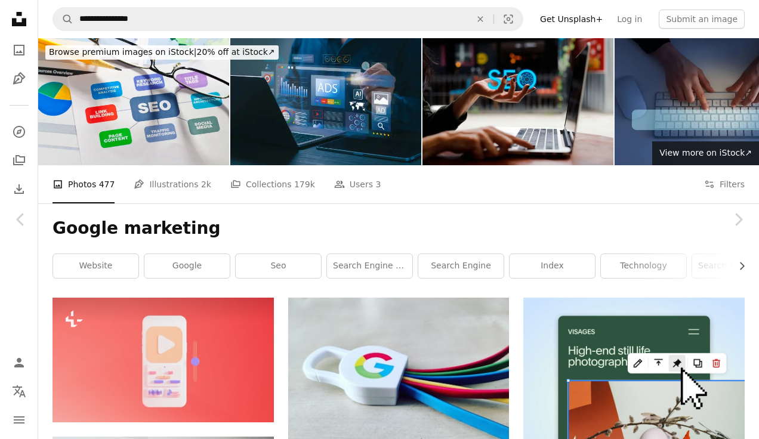 The width and height of the screenshot is (759, 439). I want to click on button: Visual search, so click(508, 19).